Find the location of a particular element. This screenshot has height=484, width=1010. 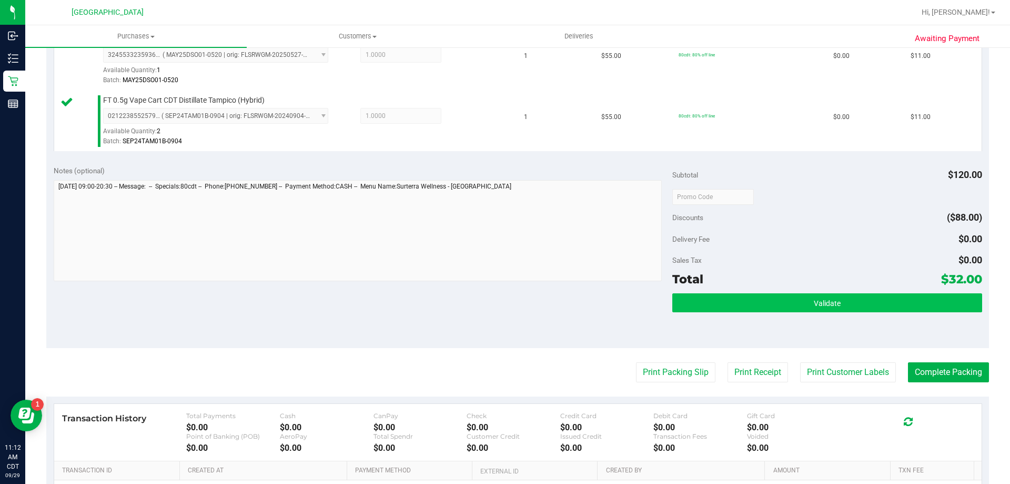

span: Delivery Fee is located at coordinates (691, 239).